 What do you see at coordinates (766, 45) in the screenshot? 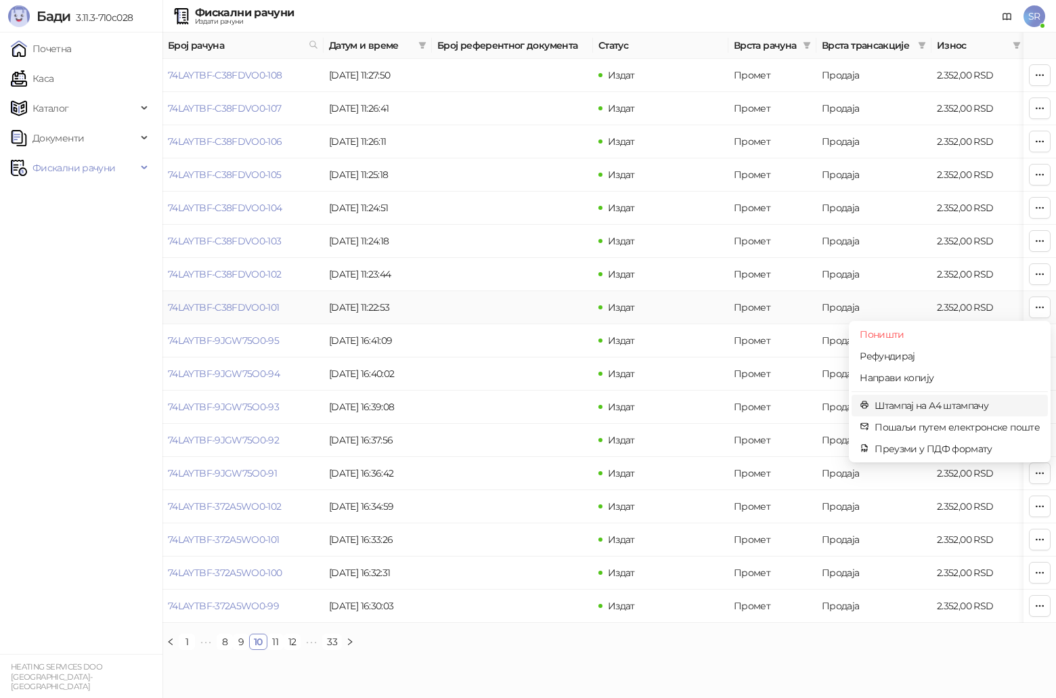
I see `span: Врста рачуна` at bounding box center [766, 45].